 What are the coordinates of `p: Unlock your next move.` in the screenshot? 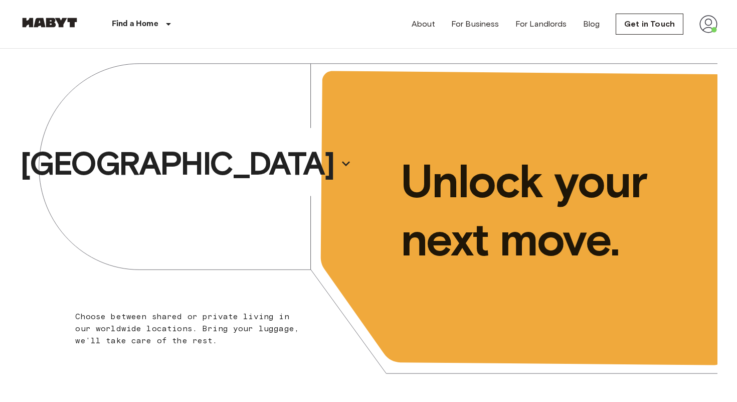 It's located at (551, 210).